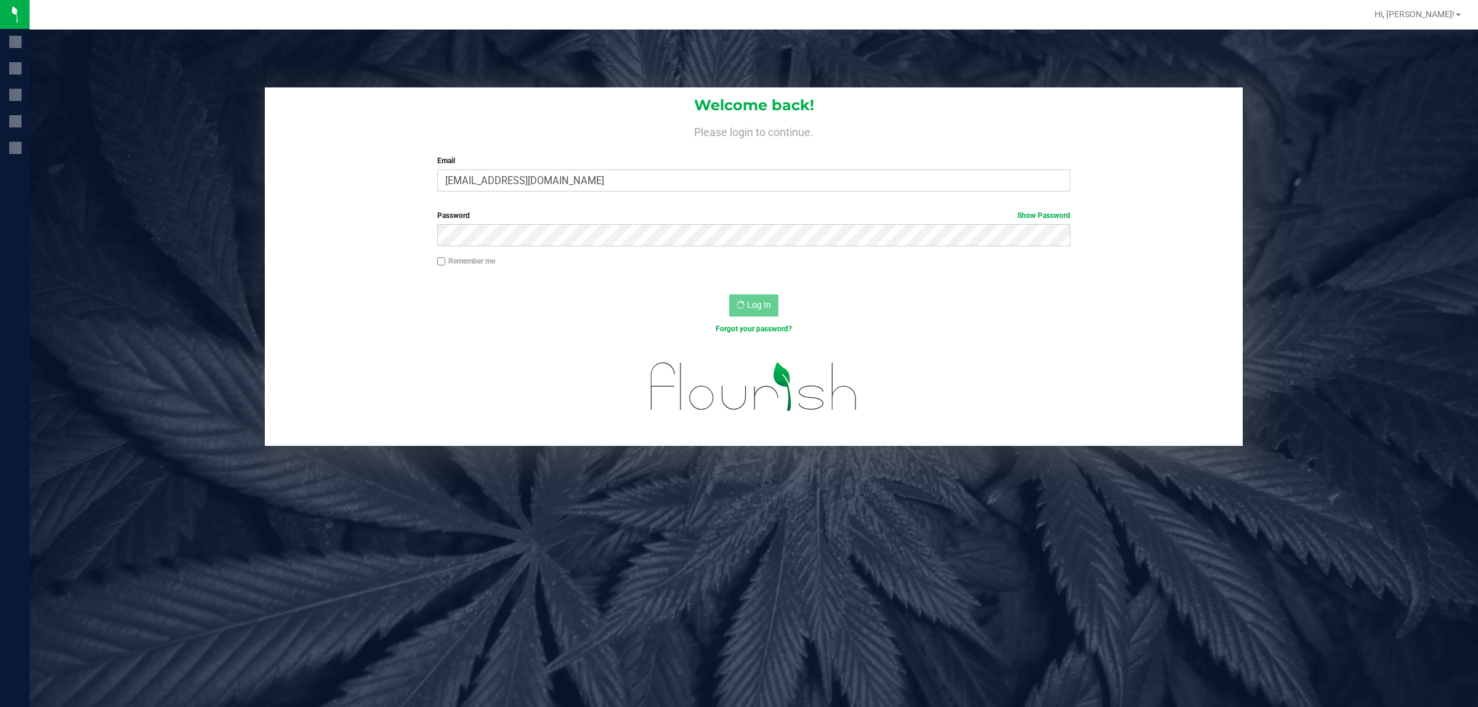  What do you see at coordinates (754, 131) in the screenshot?
I see `h4: Please login to continue.` at bounding box center [754, 131].